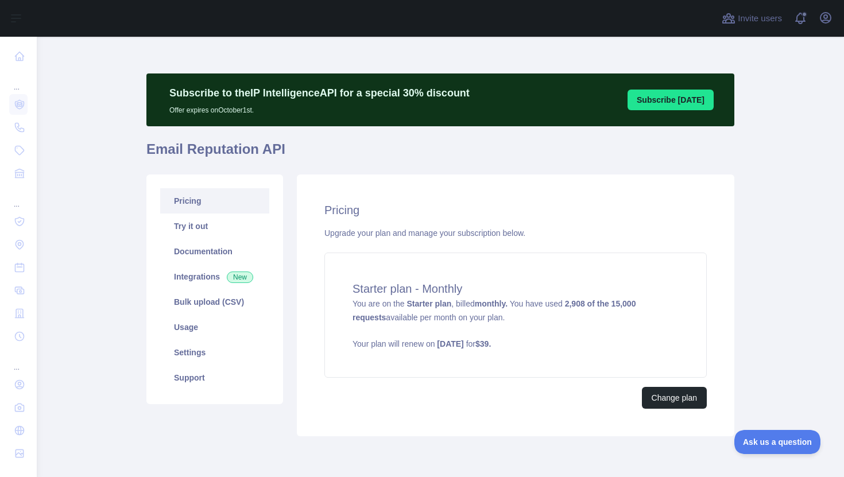  Describe the element at coordinates (240, 277) in the screenshot. I see `span: New` at that location.